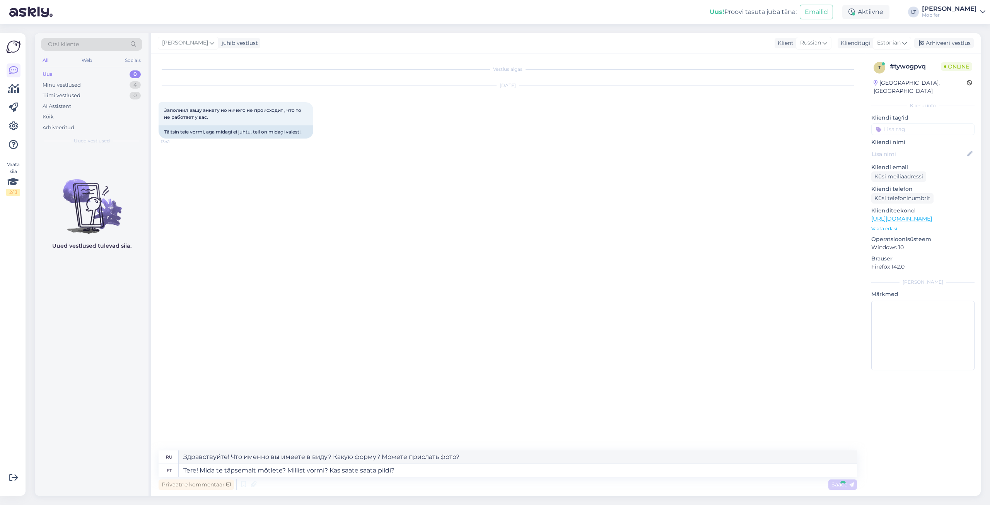 This screenshot has width=990, height=505. Describe the element at coordinates (949, 15) in the screenshot. I see `div: Mobifer` at that location.